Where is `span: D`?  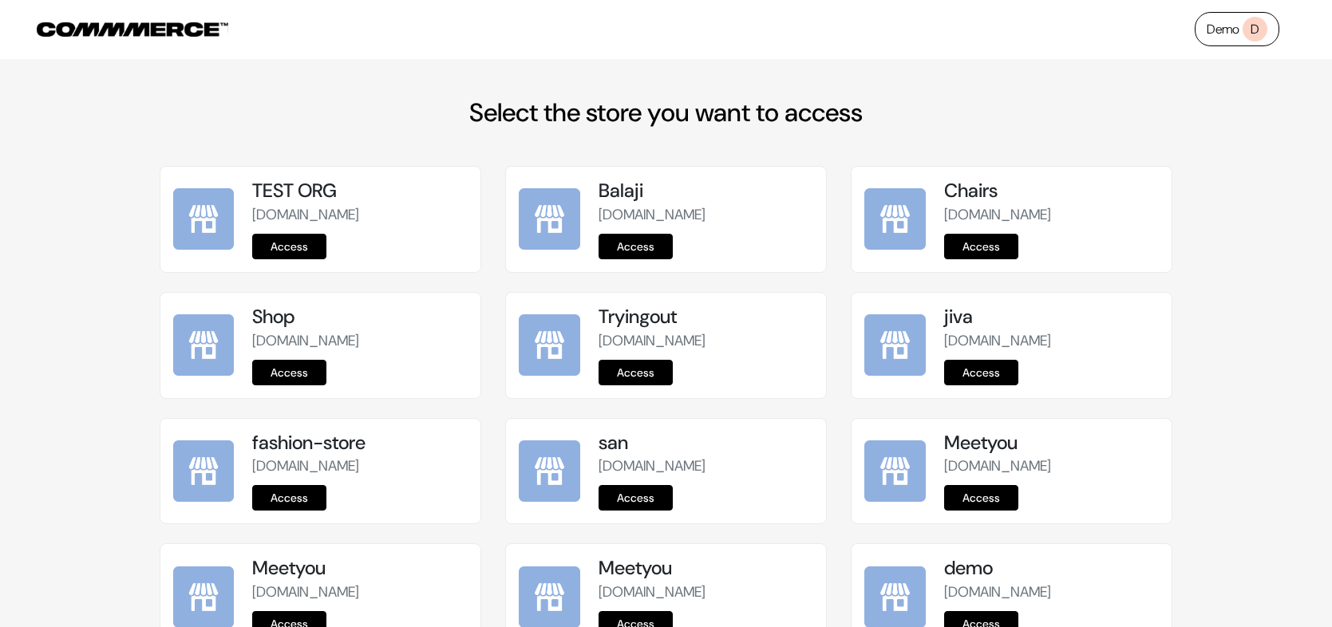 span: D is located at coordinates (1255, 29).